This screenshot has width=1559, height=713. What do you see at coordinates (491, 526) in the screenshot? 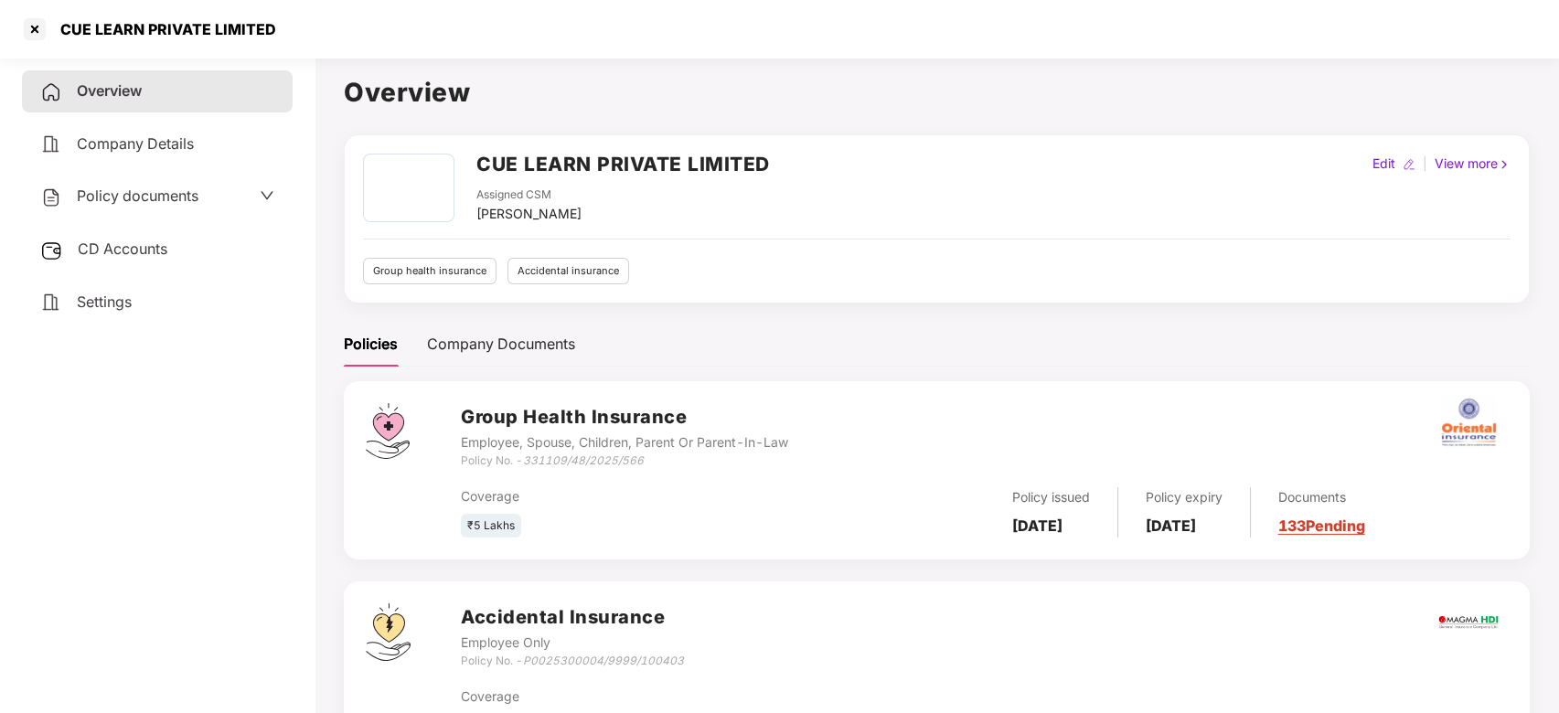
I see `div: ₹5 Lakhs` at bounding box center [491, 526].